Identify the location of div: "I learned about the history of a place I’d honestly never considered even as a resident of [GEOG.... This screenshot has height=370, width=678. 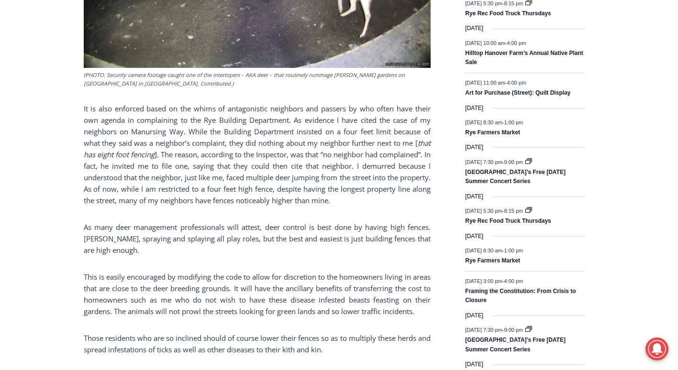
(347, 46).